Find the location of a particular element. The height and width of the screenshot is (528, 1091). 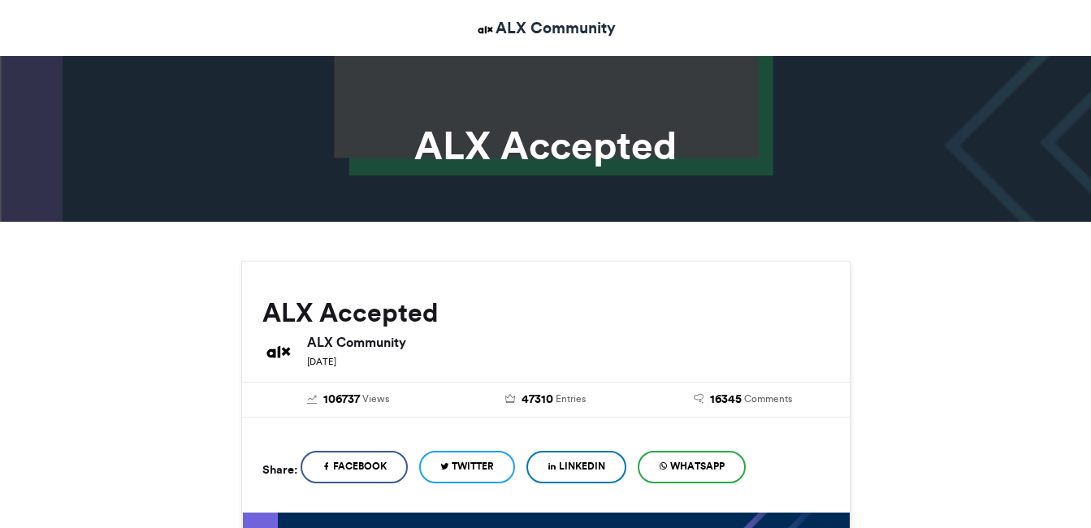

a: 106737 Views is located at coordinates (349, 400).